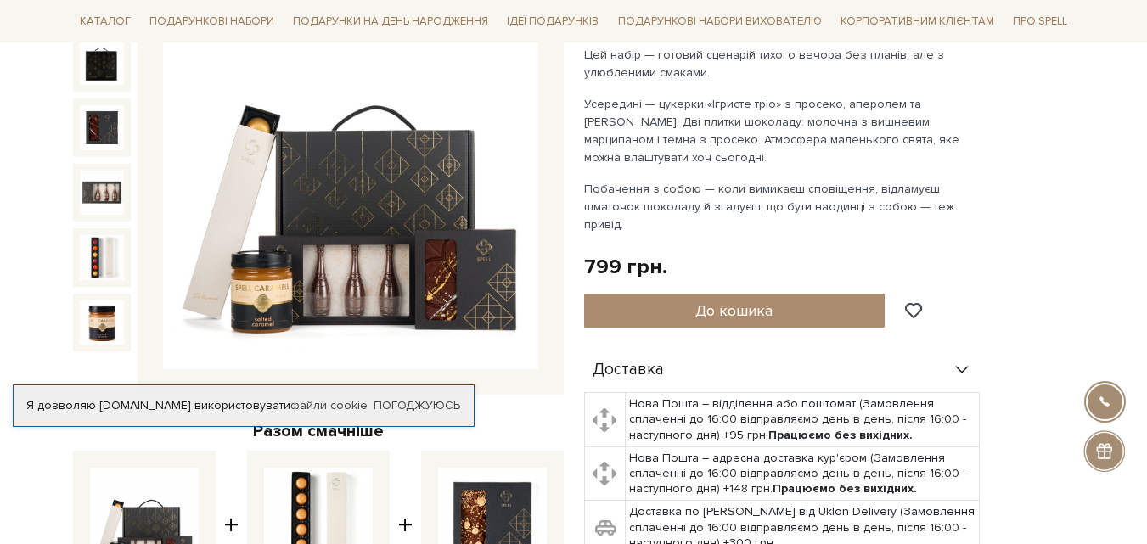 The image size is (1147, 544). Describe the element at coordinates (734, 311) in the screenshot. I see `button: До кошика` at that location.